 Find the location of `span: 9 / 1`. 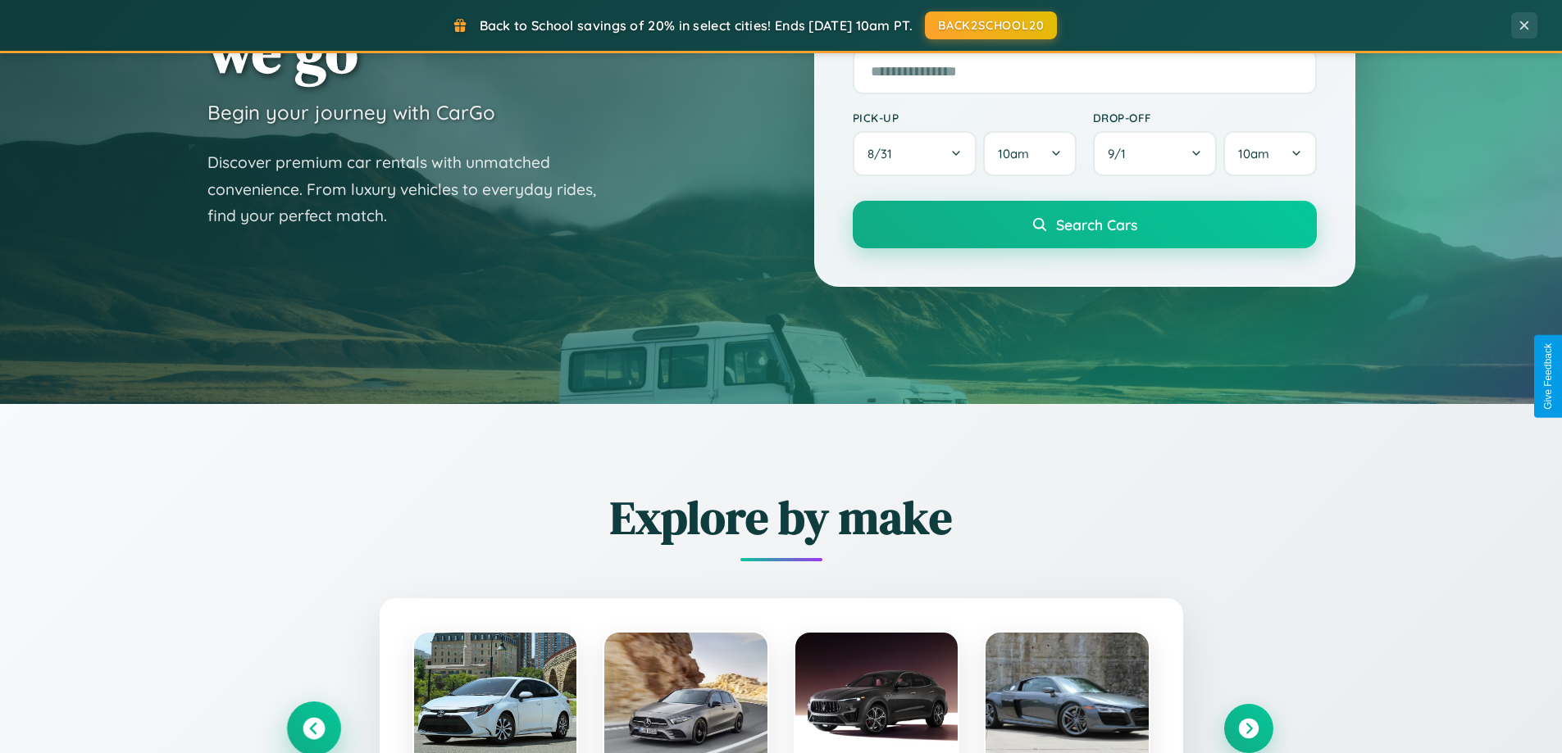

span: 9 / 1 is located at coordinates (1121, 153).